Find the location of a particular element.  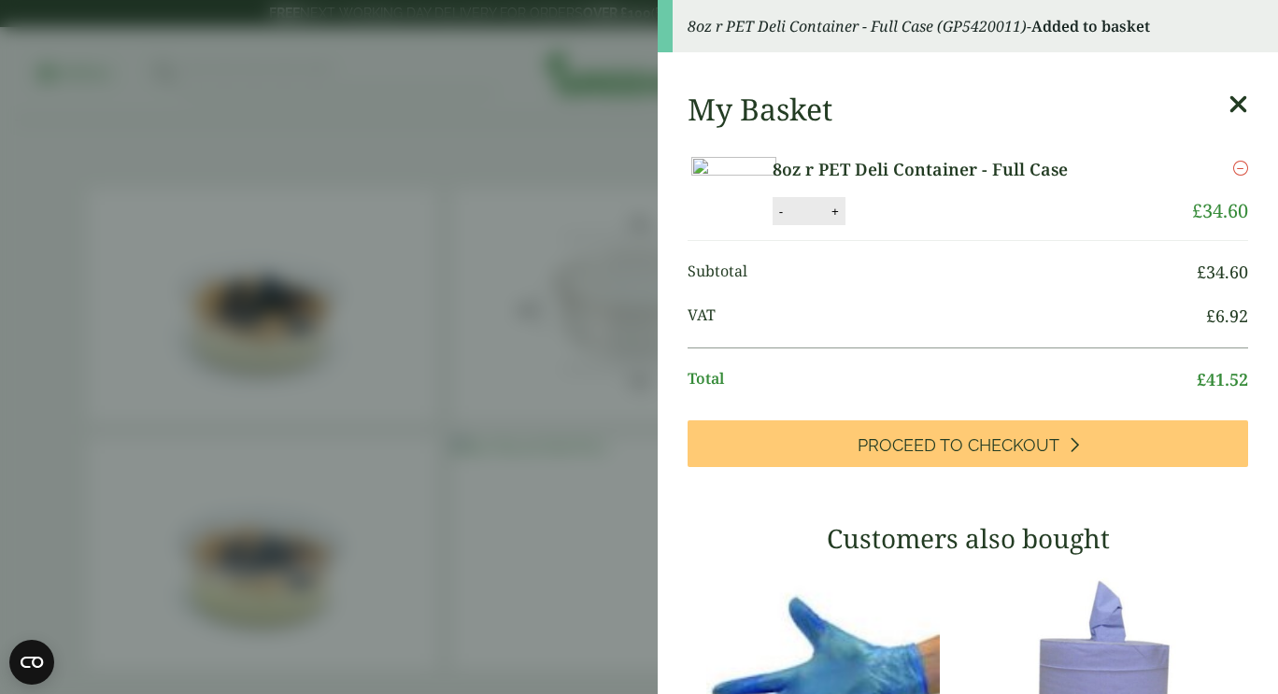

span: VAT is located at coordinates (946, 316).